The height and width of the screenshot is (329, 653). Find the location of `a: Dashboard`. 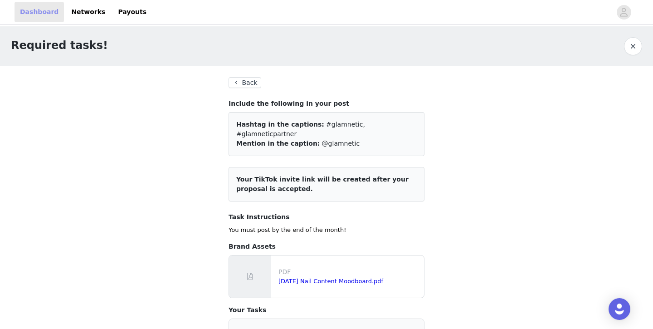

a: Dashboard is located at coordinates (39, 12).